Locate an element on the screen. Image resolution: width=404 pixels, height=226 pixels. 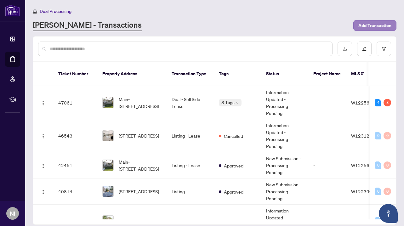
th: Property Address is located at coordinates (132, 74).